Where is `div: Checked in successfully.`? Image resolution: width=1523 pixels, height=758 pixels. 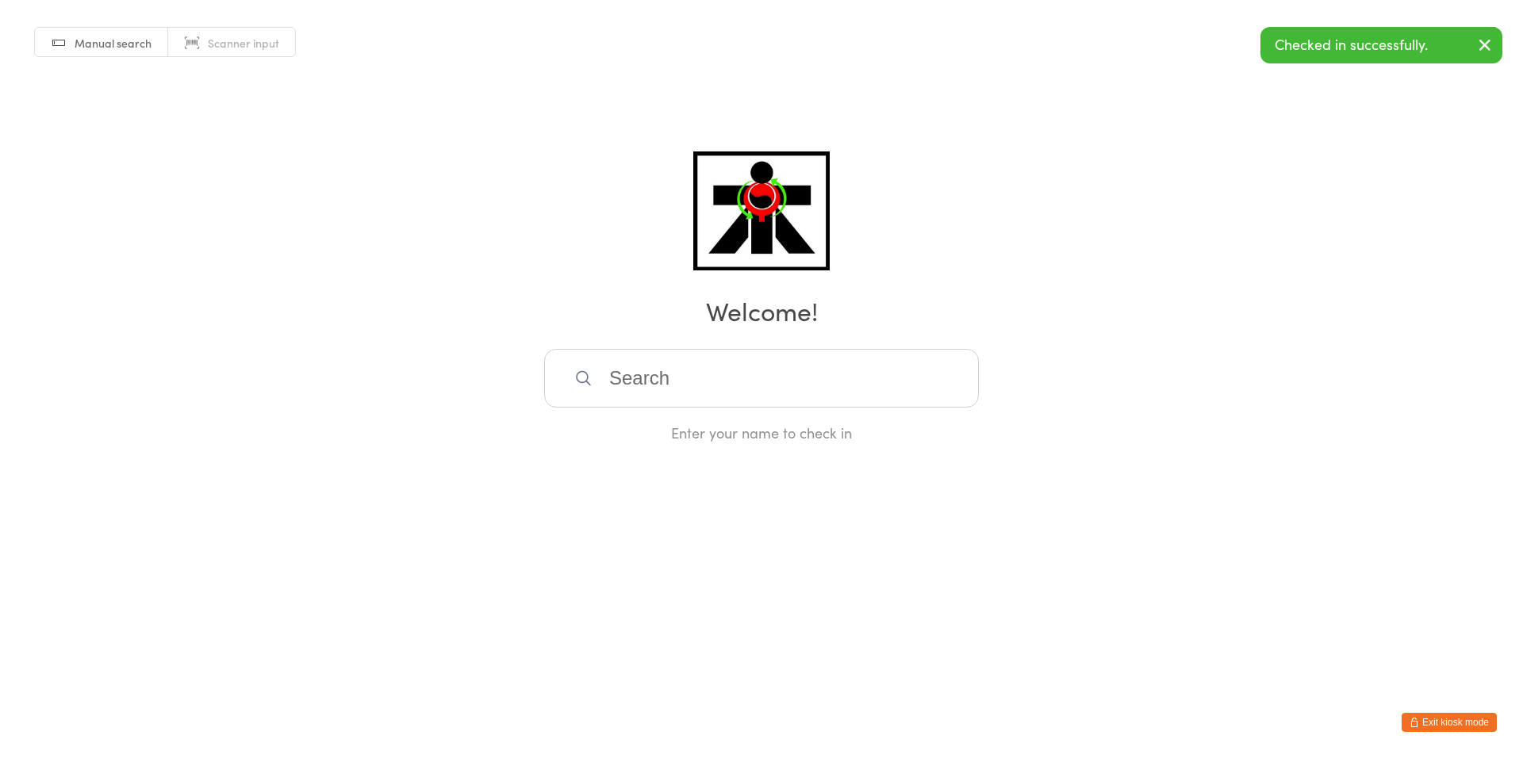 div: Checked in successfully. is located at coordinates (1381, 45).